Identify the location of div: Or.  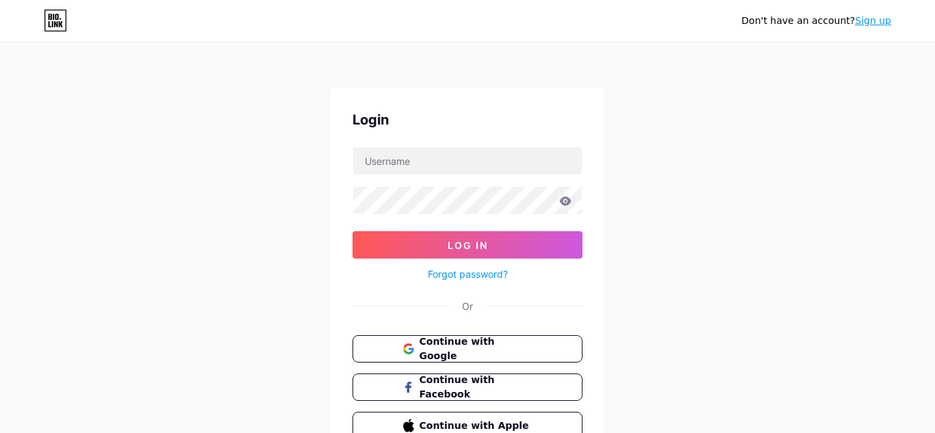
(467, 306).